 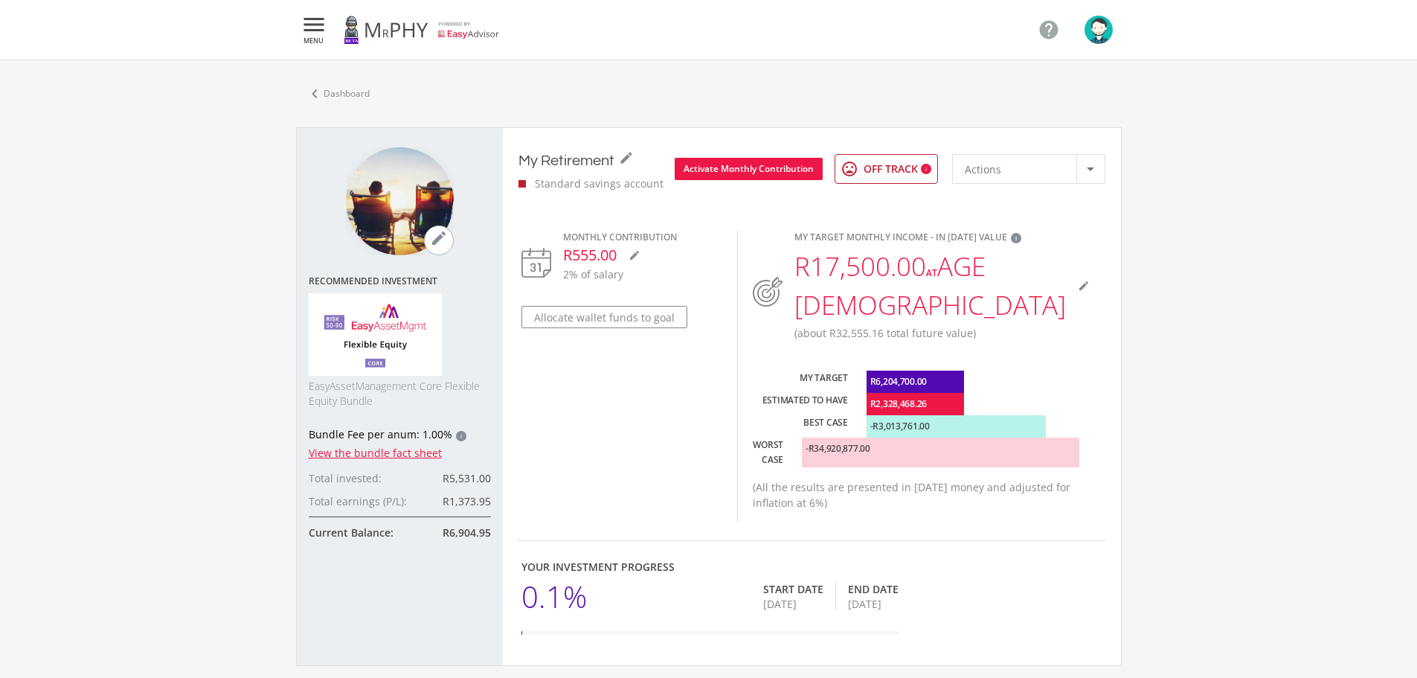 I want to click on i: chevron_left, so click(x=315, y=94).